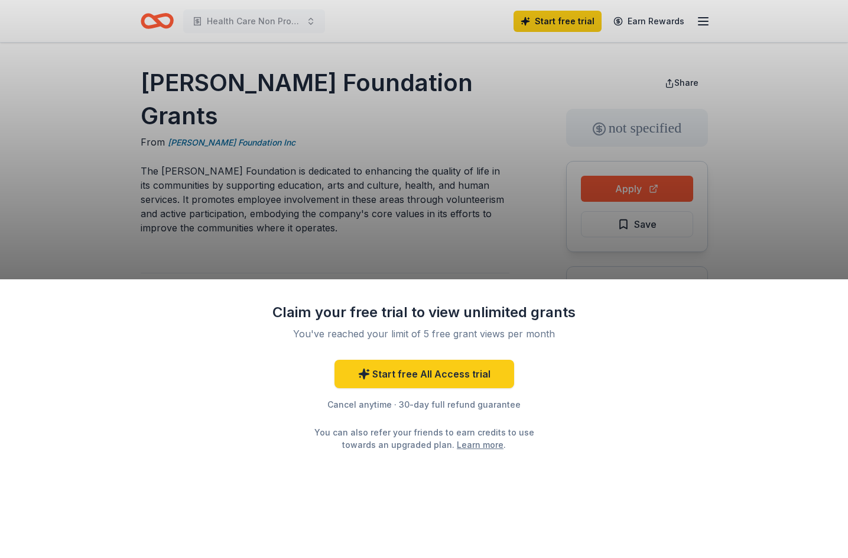  What do you see at coordinates (480, 444) in the screenshot?
I see `a: Learn more` at bounding box center [480, 444].